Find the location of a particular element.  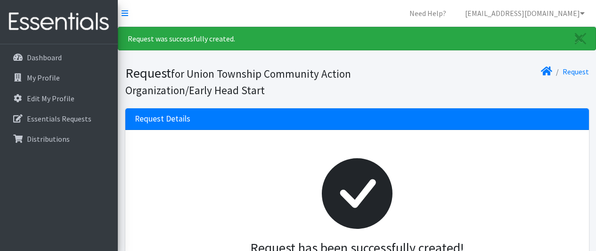

a: My Profile is located at coordinates (59, 78).